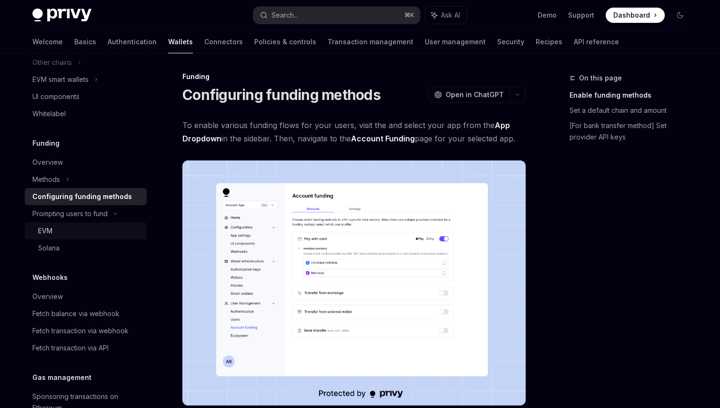 The width and height of the screenshot is (720, 408). Describe the element at coordinates (86, 248) in the screenshot. I see `a: Solana` at that location.